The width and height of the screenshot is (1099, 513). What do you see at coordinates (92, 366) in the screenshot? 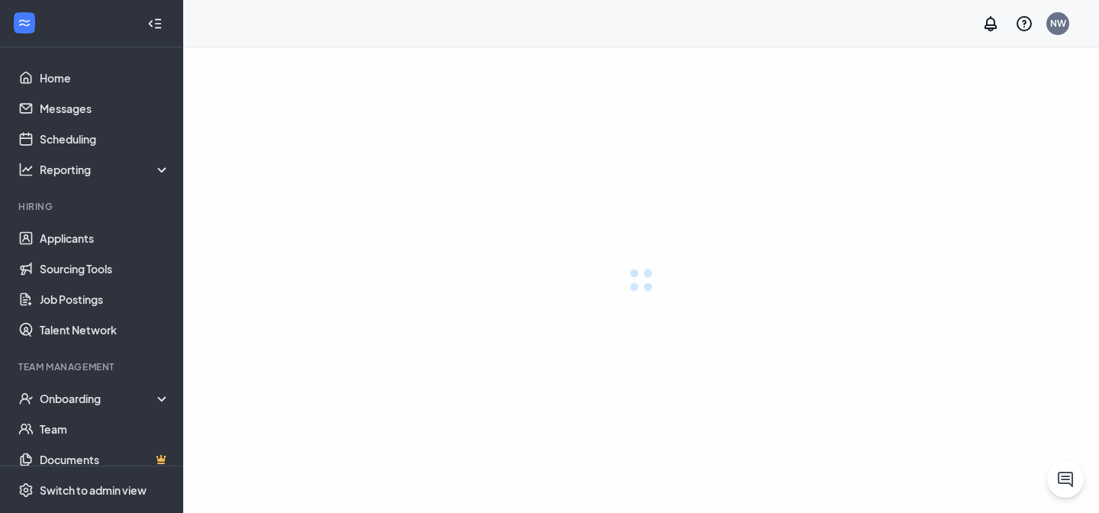
I see `div: Team Management` at bounding box center [92, 366].